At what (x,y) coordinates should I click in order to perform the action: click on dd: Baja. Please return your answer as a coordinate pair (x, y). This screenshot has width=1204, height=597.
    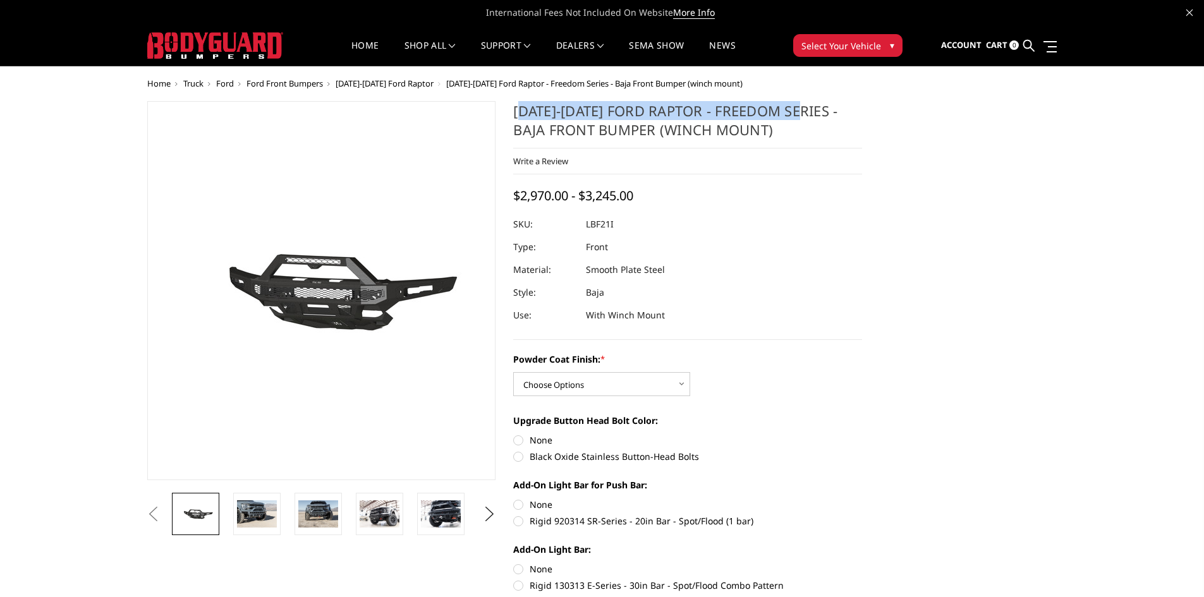
    Looking at the image, I should click on (595, 293).